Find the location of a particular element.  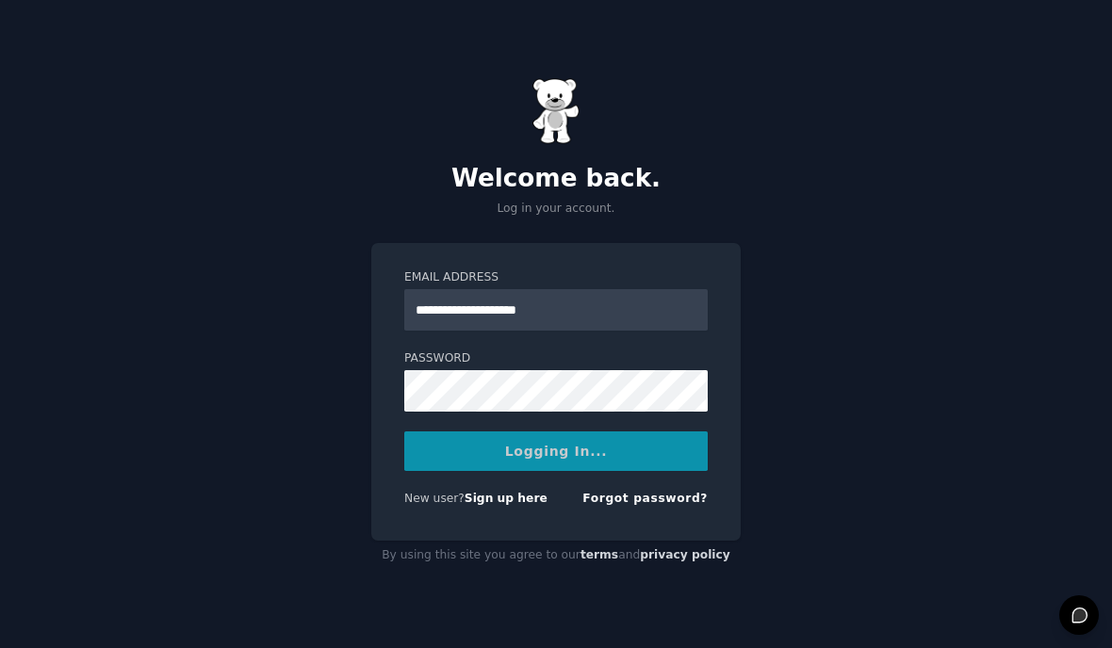

p: Log in your account. is located at coordinates (556, 209).